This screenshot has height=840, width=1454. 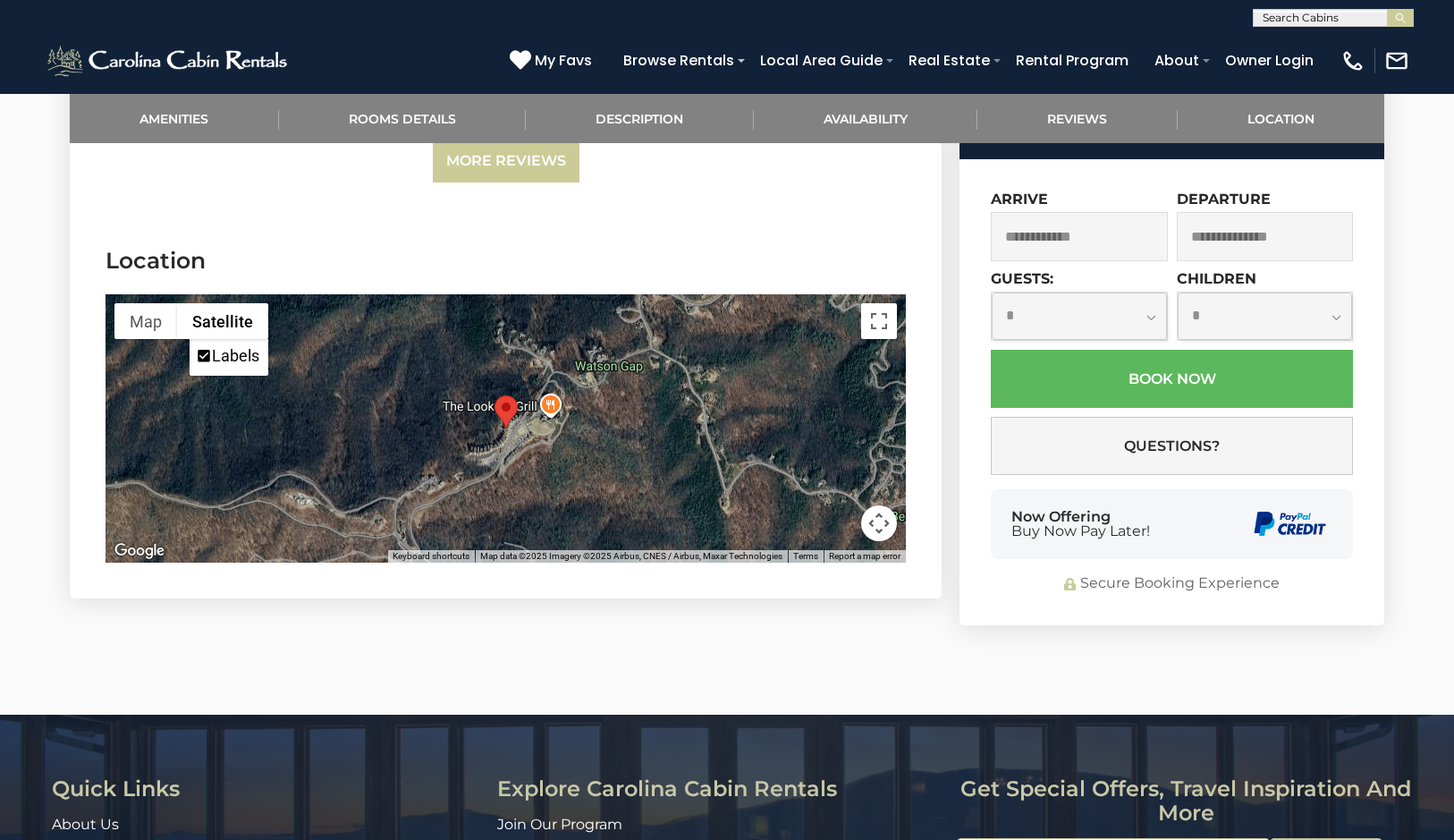 I want to click on div: Rocky Top Retreat, so click(x=506, y=412).